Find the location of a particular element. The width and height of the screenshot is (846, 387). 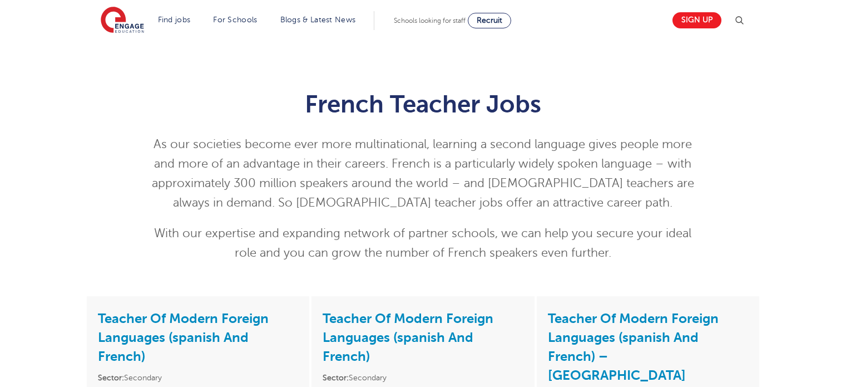

span: Schools looking for staff is located at coordinates (429, 21).